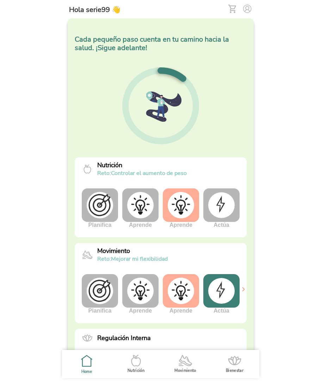 The width and height of the screenshot is (321, 387). What do you see at coordinates (86, 371) in the screenshot?
I see `ion-label: Home` at bounding box center [86, 371].